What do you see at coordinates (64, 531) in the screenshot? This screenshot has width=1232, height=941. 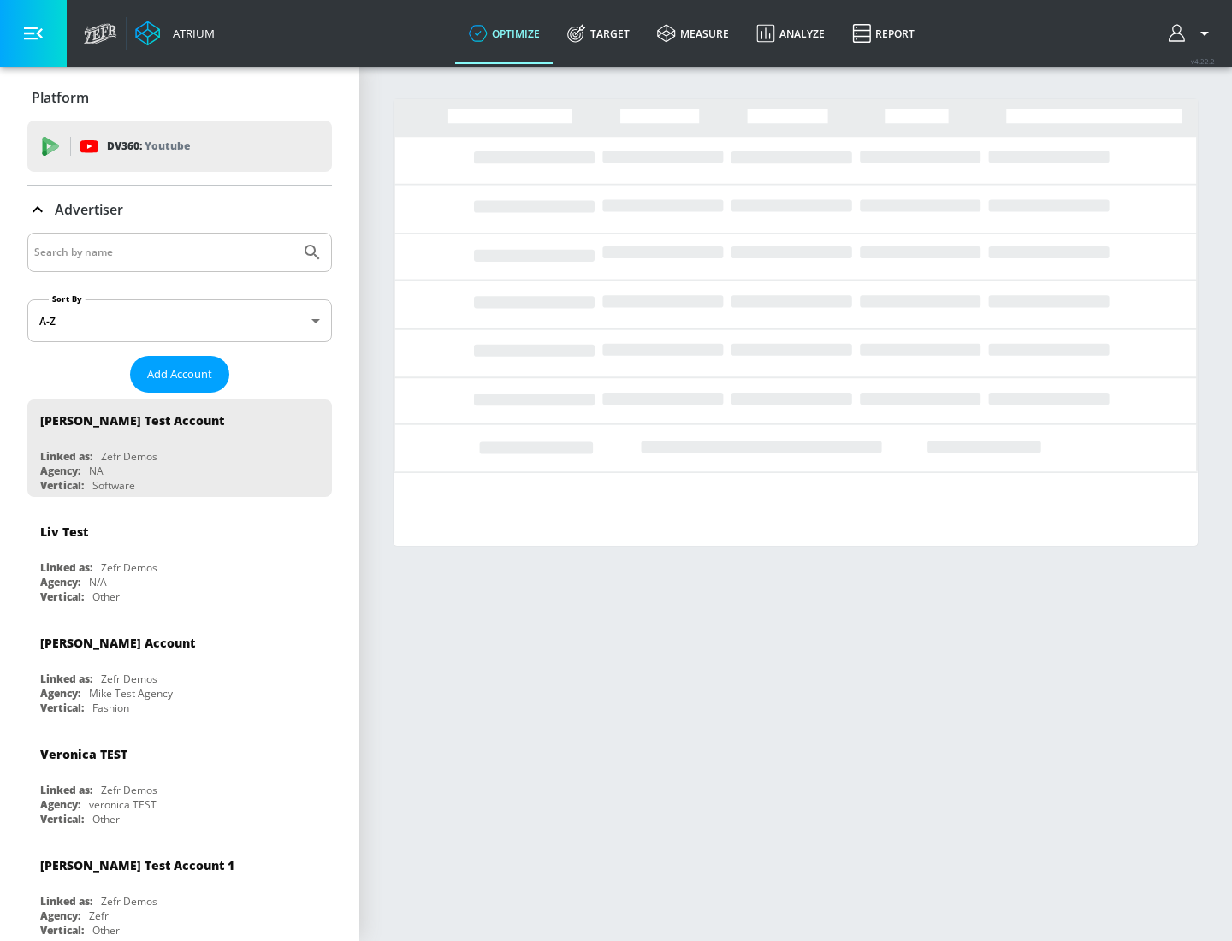 I see `div: Liv Test` at bounding box center [64, 531].